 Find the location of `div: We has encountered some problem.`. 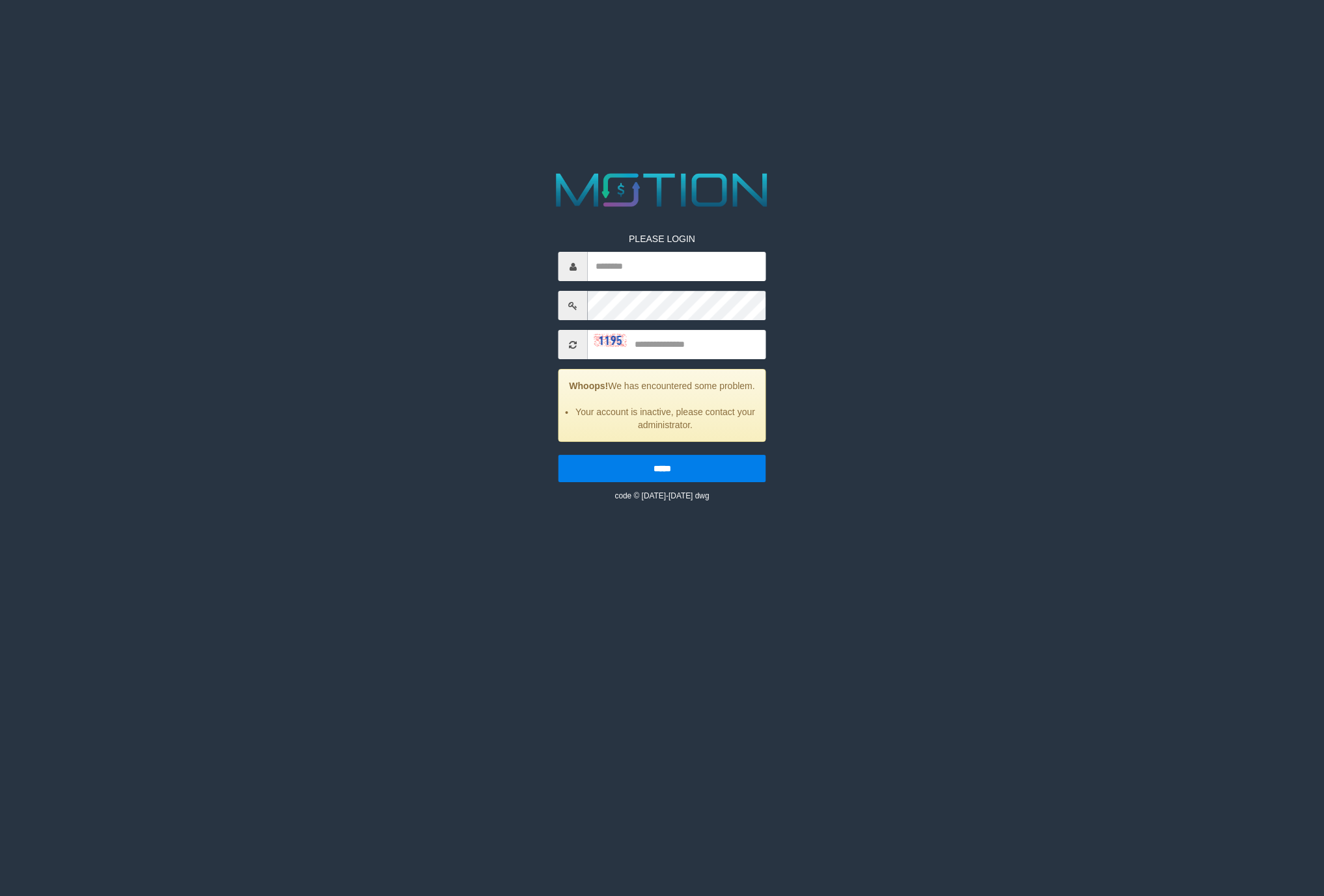

div: We has encountered some problem. is located at coordinates (662, 405).